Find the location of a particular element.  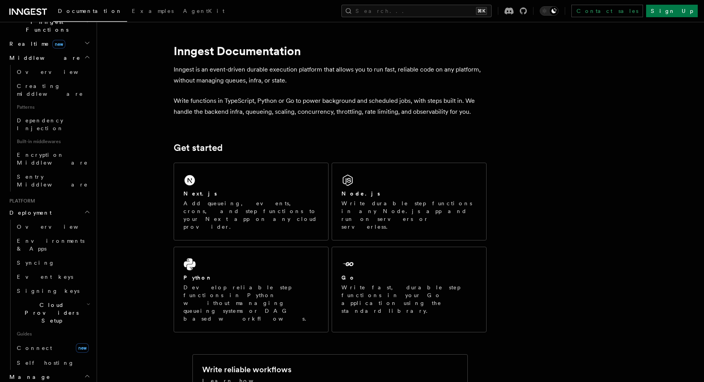

a: Examples is located at coordinates (153, 12).